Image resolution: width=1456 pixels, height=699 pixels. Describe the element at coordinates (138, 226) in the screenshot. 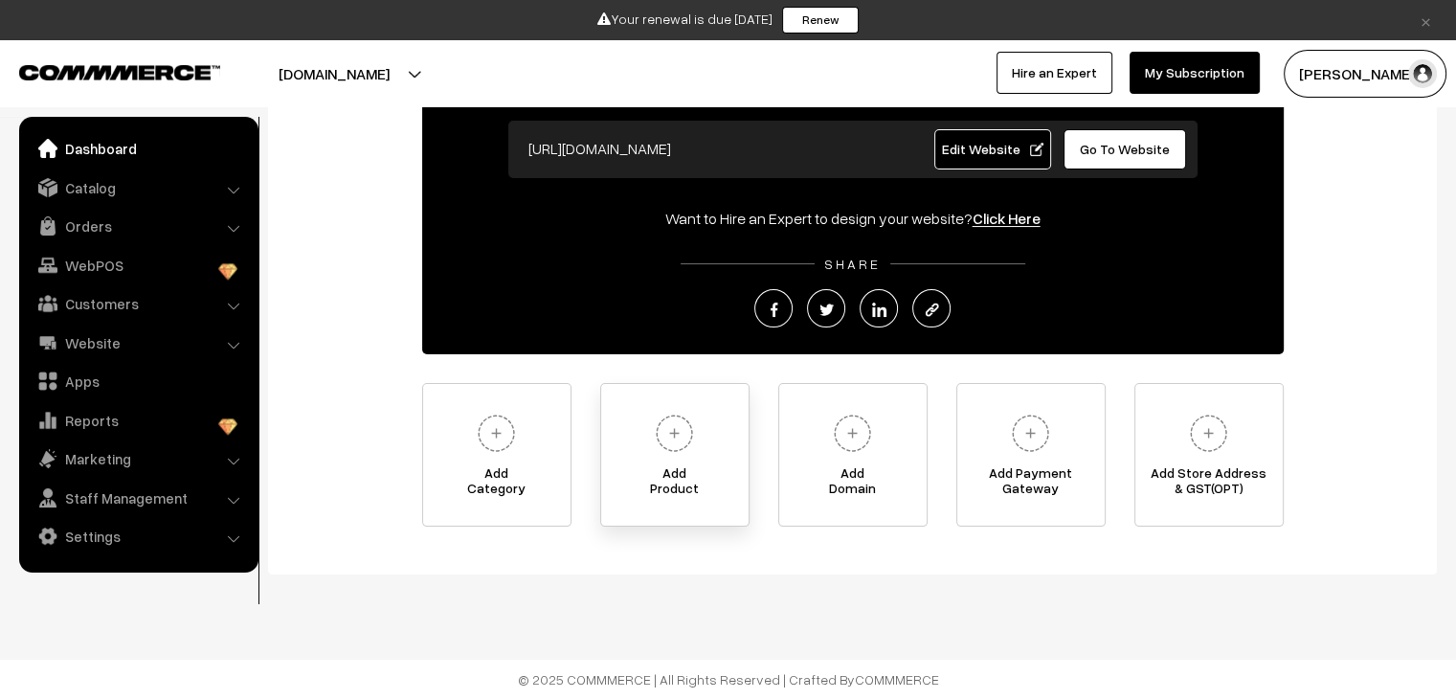

I see `a: Orders` at that location.